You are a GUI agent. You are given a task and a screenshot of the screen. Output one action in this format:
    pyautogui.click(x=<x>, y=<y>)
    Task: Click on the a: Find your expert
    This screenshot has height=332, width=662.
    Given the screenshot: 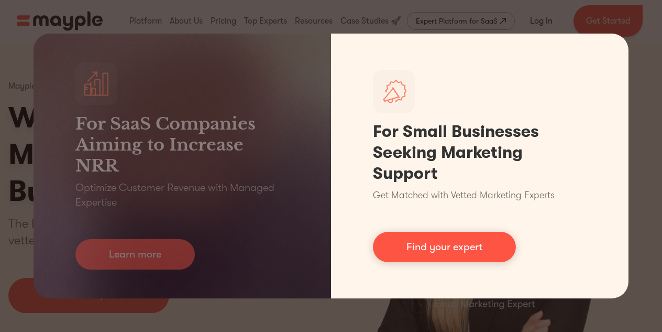 What is the action you would take?
    pyautogui.click(x=444, y=247)
    